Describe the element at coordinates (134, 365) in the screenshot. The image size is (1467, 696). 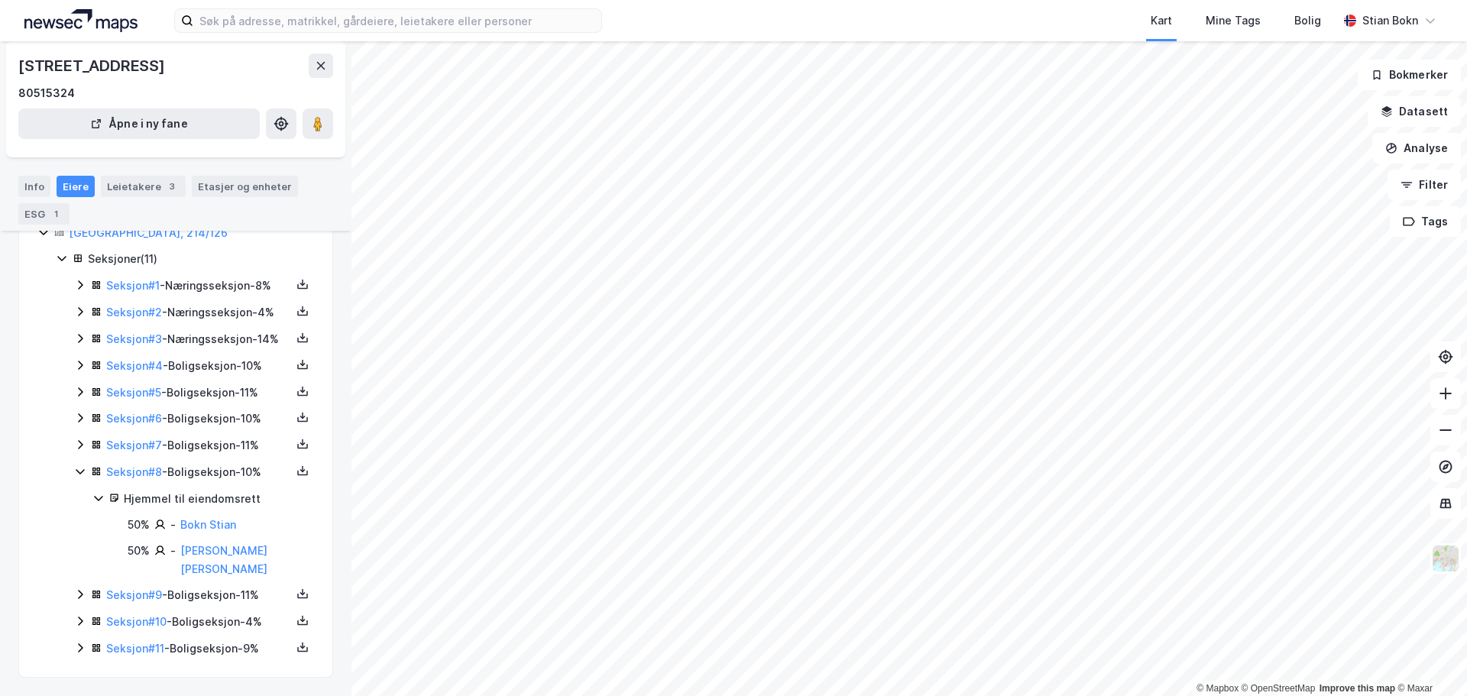
I see `a: Seksjon#4` at that location.